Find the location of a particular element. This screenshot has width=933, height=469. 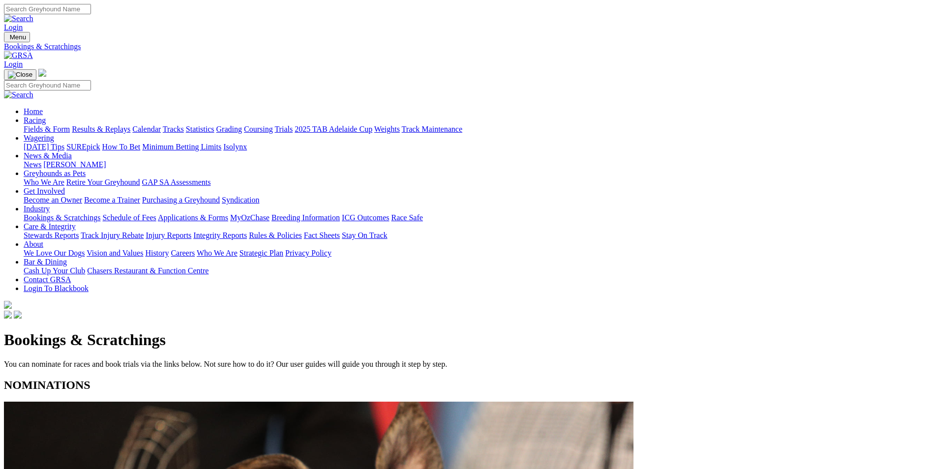

a: Login To Blackbook is located at coordinates (56, 288).